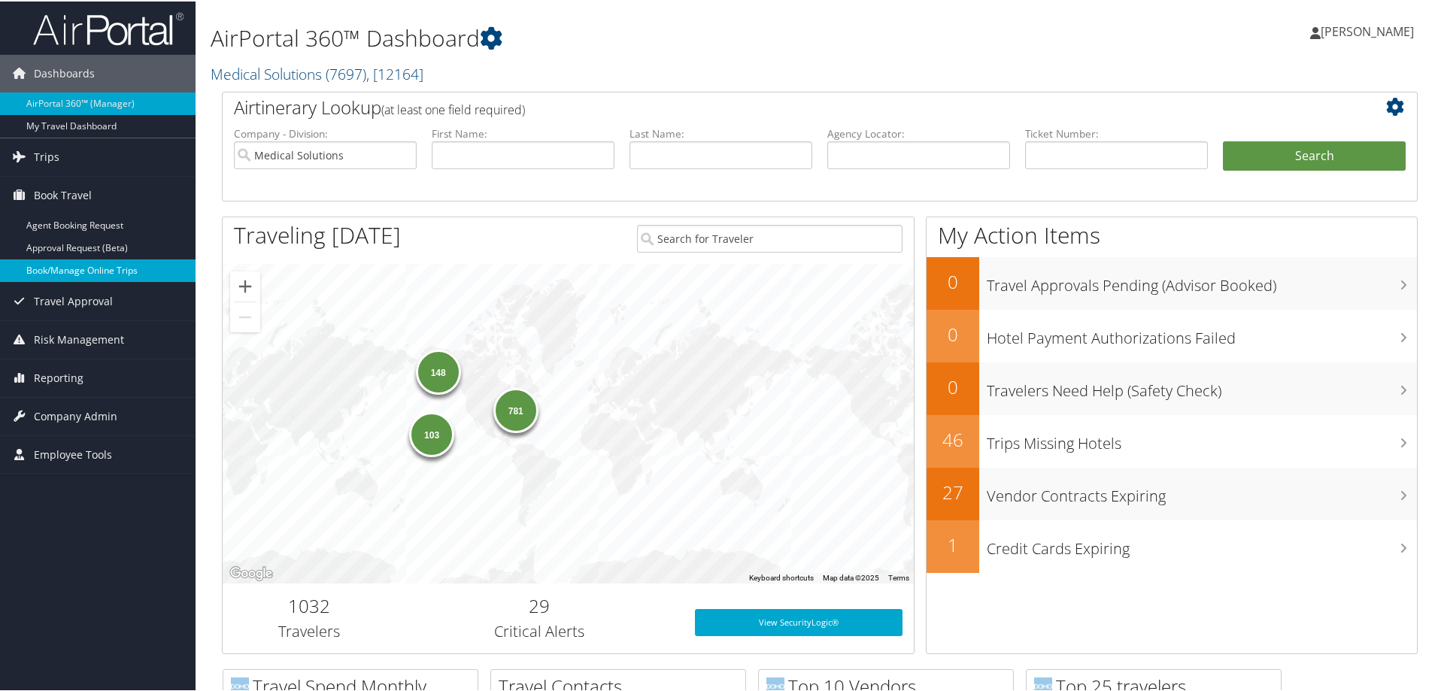  Describe the element at coordinates (73, 300) in the screenshot. I see `span: Travel Approval` at that location.